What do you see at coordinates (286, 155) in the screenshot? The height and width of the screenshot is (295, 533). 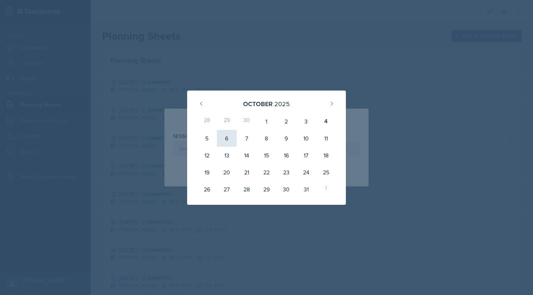 I see `div: 16` at bounding box center [286, 155].